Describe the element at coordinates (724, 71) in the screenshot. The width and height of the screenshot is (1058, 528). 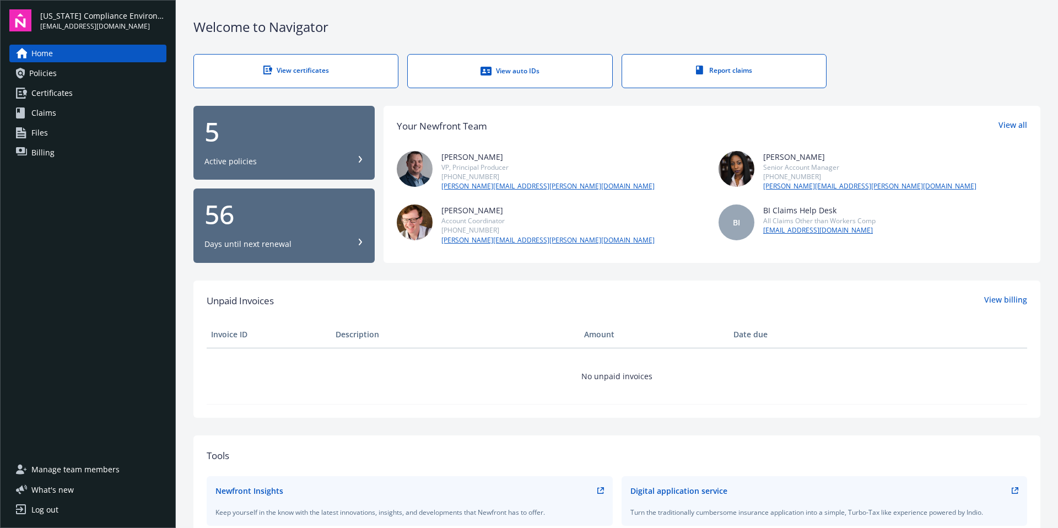
I see `a: Report claims` at that location.